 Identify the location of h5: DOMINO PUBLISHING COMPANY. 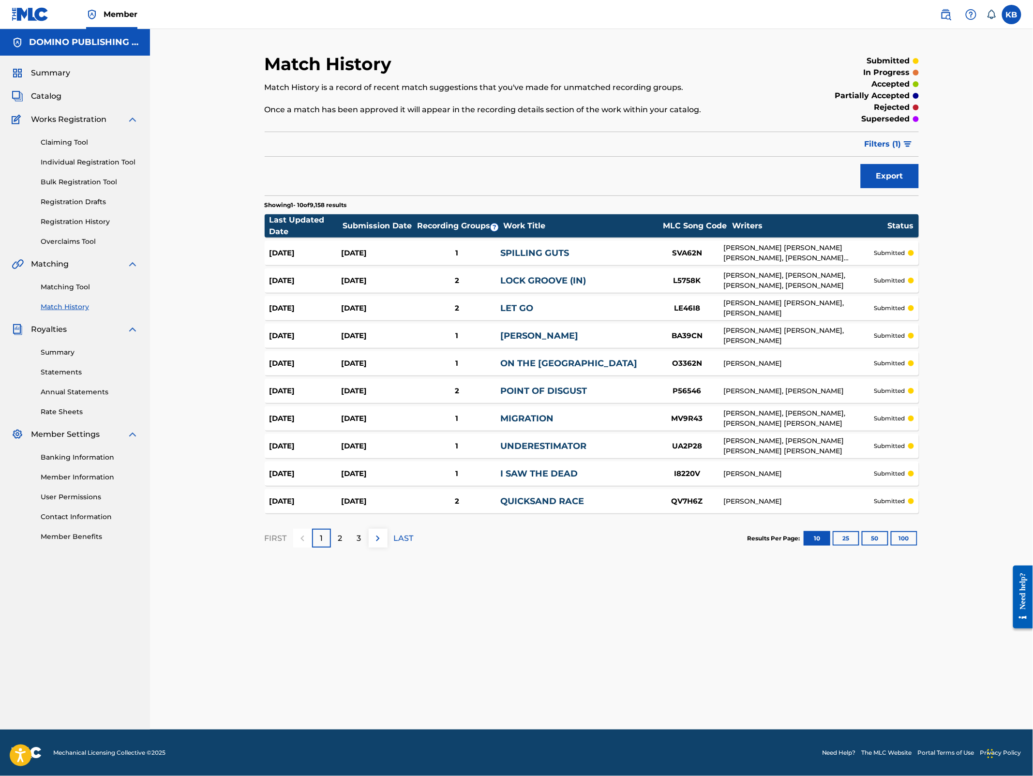
(84, 42).